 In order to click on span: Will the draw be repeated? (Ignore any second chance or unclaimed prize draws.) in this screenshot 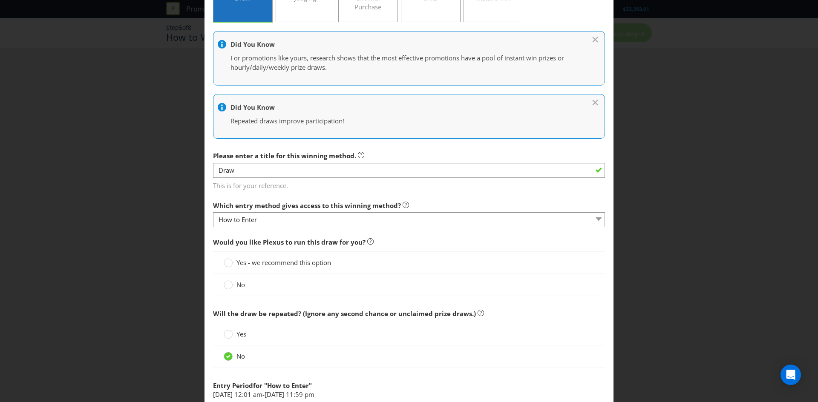, I will do `click(344, 314)`.